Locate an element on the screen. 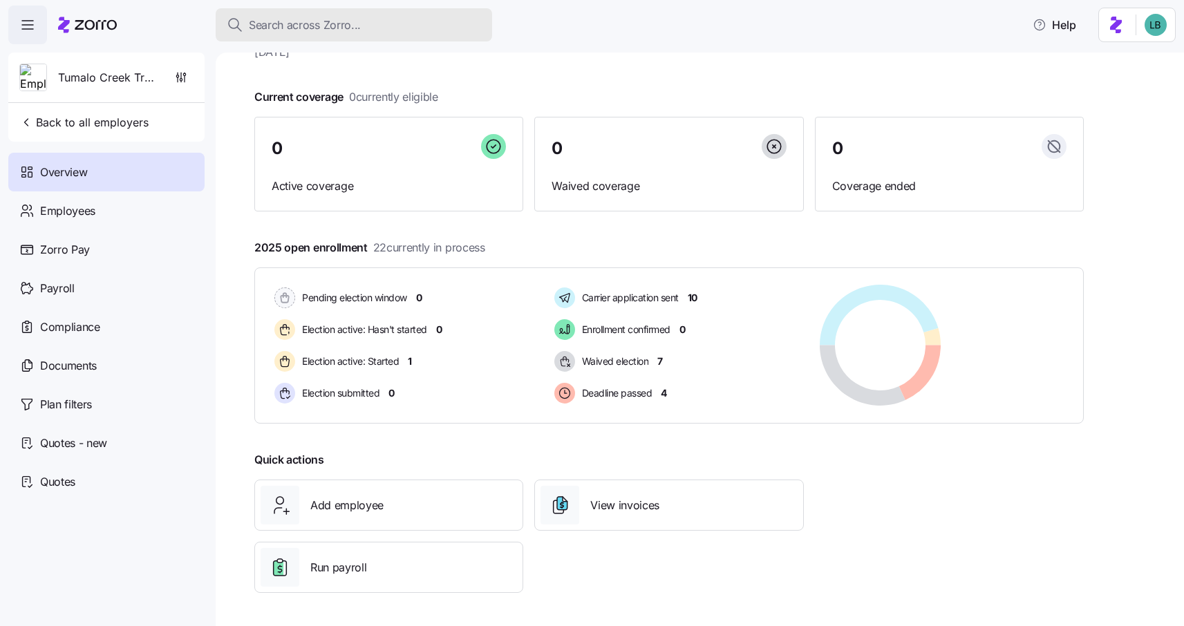  a: Payroll is located at coordinates (106, 288).